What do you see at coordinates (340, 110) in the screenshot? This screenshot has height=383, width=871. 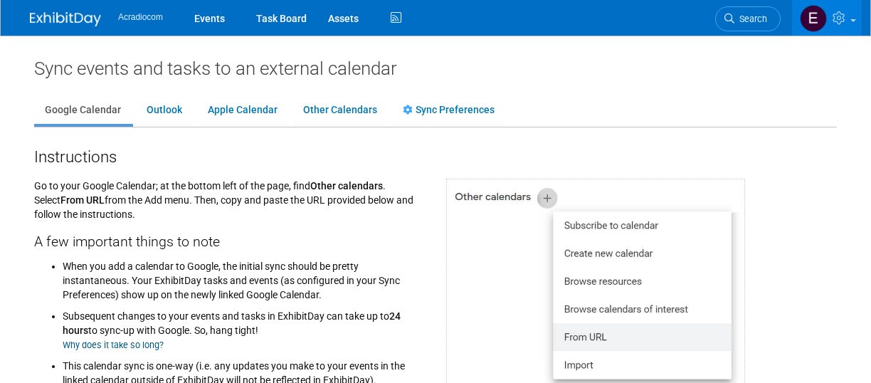 I see `a: Other Calendars` at bounding box center [340, 110].